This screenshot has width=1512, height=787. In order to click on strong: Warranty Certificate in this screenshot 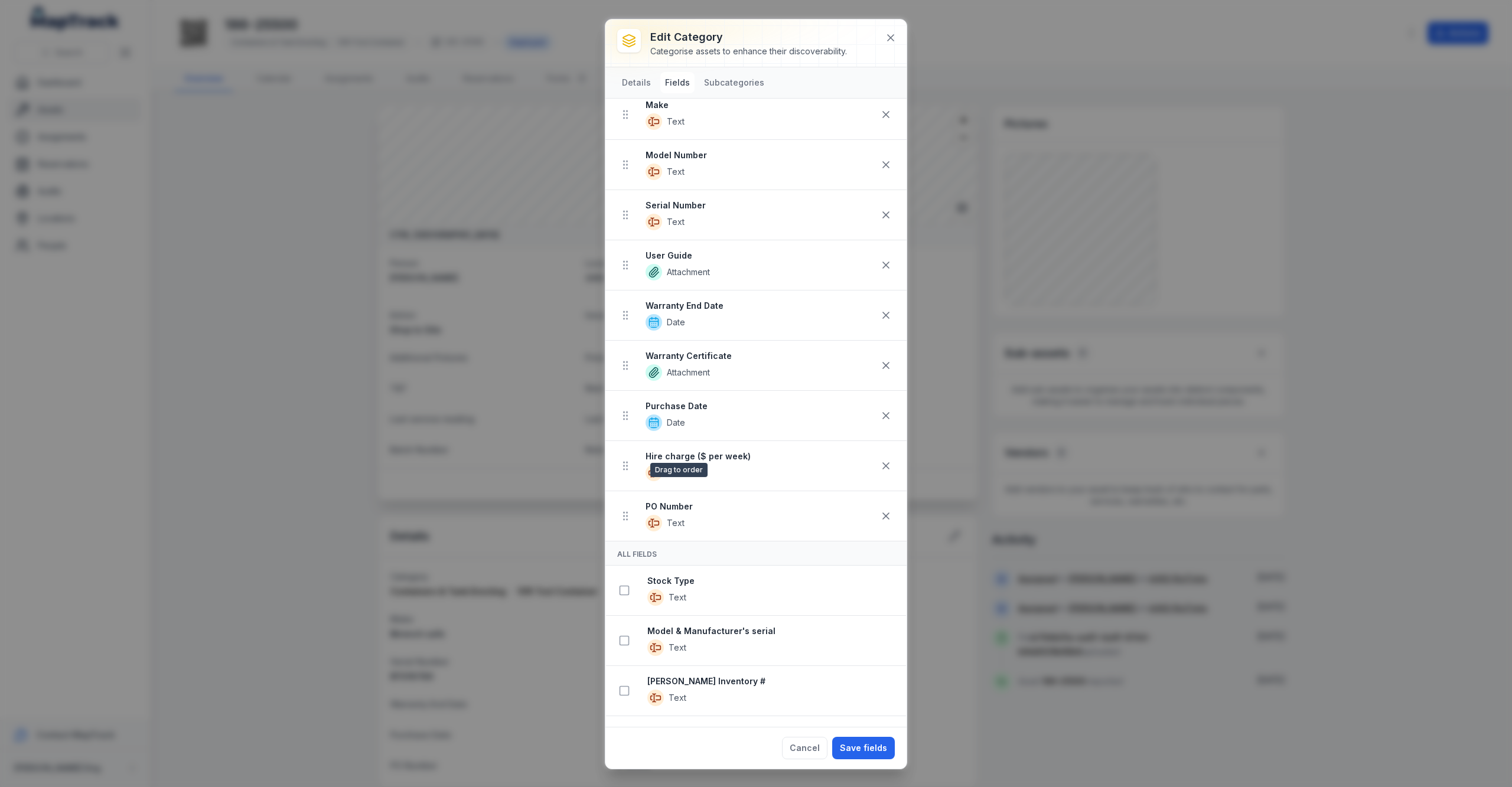, I will do `click(760, 356)`.